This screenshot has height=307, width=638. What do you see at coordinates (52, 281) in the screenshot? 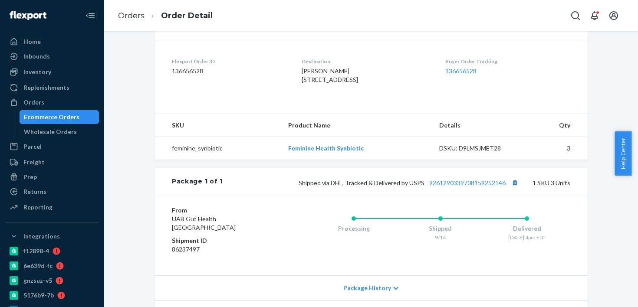
I see `a: gnzsuz-v5` at bounding box center [52, 281].